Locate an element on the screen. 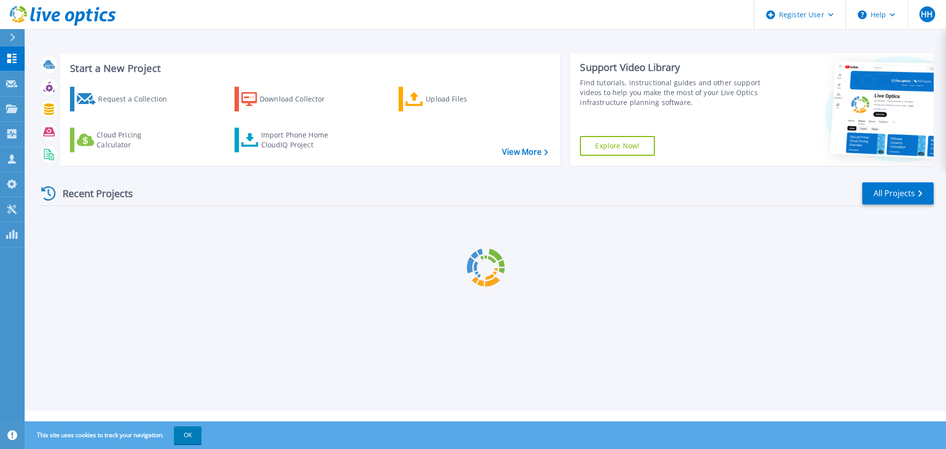 Image resolution: width=946 pixels, height=449 pixels. a: Cloud Pricing Calculator is located at coordinates (125, 140).